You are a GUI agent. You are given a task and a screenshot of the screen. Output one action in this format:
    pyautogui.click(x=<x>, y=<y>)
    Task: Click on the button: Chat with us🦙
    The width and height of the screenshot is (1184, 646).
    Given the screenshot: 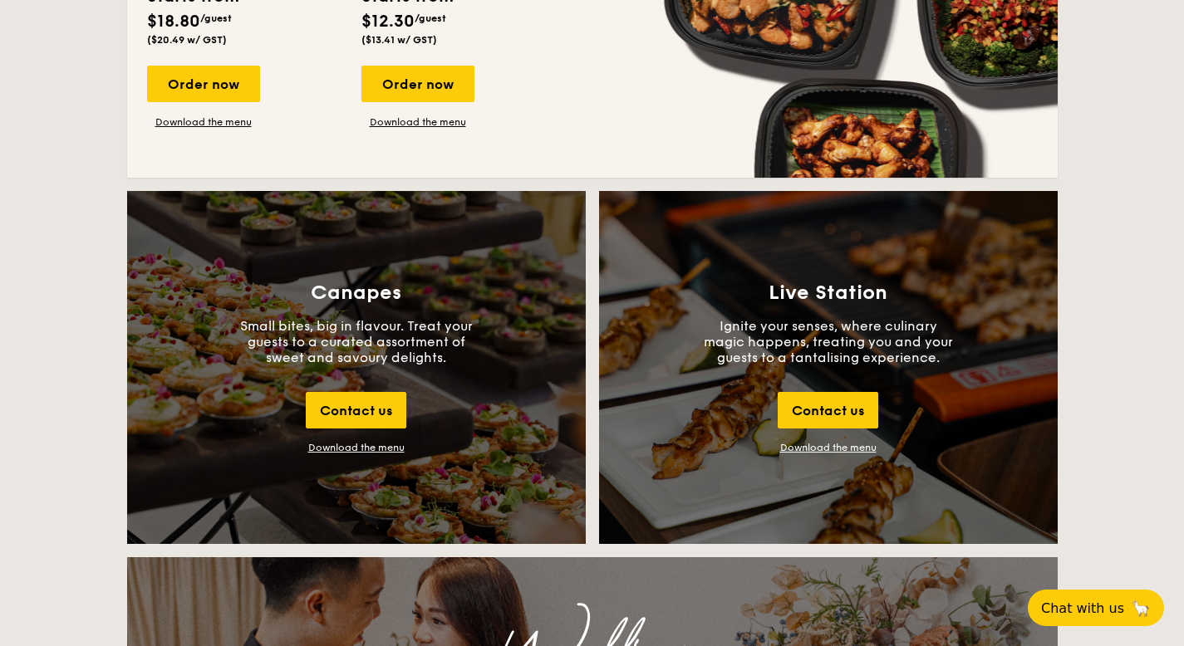 What is the action you would take?
    pyautogui.click(x=1096, y=608)
    